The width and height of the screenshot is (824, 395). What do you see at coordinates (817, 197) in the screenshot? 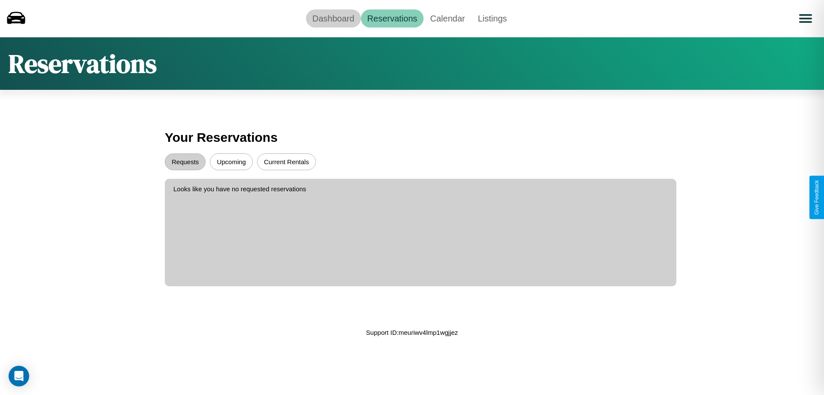
I see `div: Give Feedback` at bounding box center [817, 197].